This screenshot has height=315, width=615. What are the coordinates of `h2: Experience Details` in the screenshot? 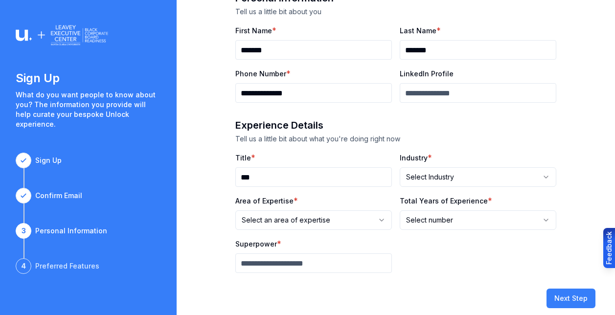 It's located at (396, 125).